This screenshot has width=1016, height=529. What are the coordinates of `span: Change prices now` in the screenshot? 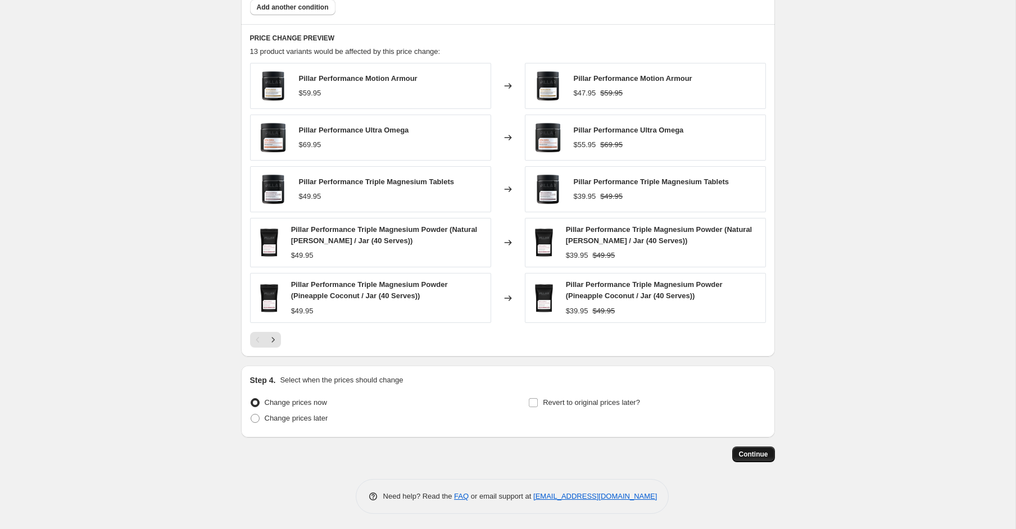 It's located at (295, 402).